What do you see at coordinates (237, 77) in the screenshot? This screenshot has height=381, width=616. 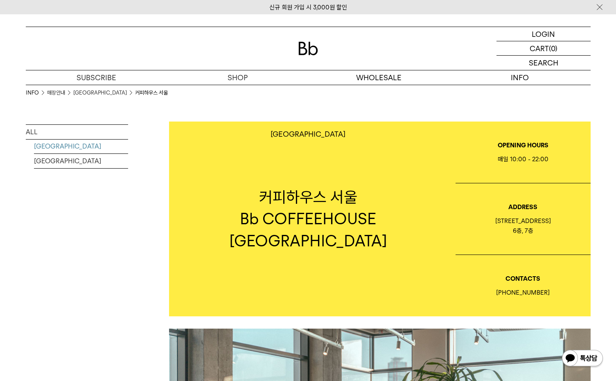 I see `a: SHOP` at bounding box center [237, 77].